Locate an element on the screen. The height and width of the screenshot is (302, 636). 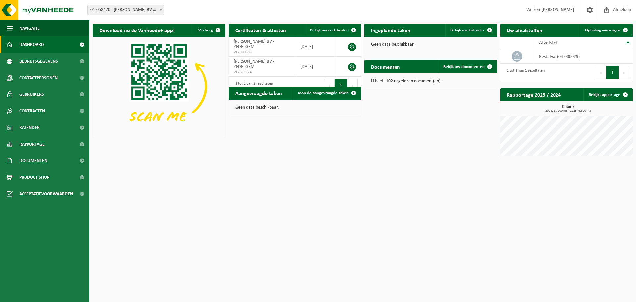
span: Bekijk uw kalender is located at coordinates (468, 30).